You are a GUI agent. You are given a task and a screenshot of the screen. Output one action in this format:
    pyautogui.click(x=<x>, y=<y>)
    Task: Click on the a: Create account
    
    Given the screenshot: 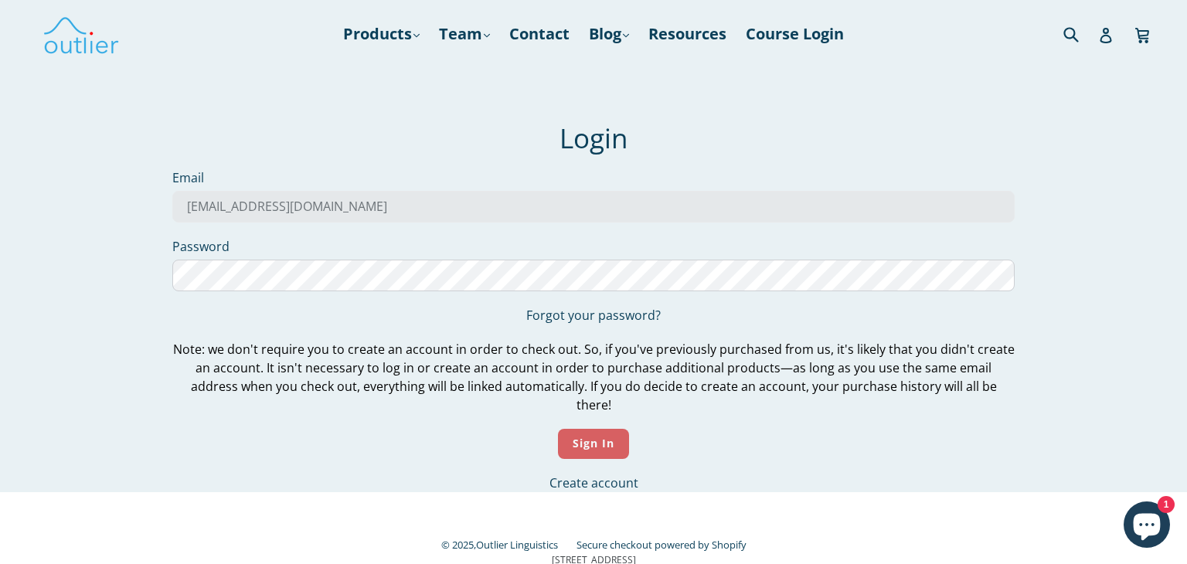 What is the action you would take?
    pyautogui.click(x=594, y=483)
    